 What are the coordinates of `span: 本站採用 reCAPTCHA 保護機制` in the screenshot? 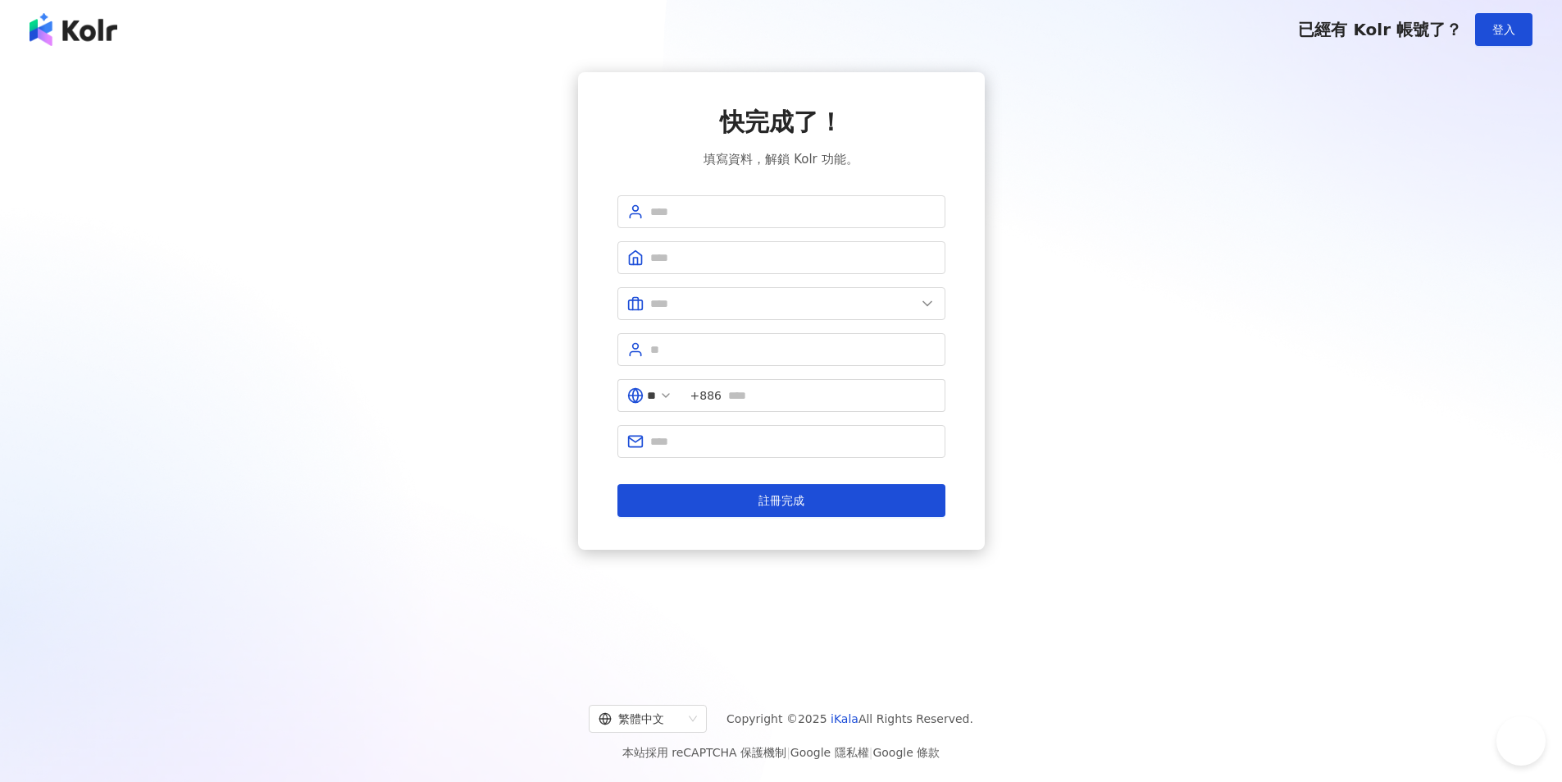 It's located at (781, 752).